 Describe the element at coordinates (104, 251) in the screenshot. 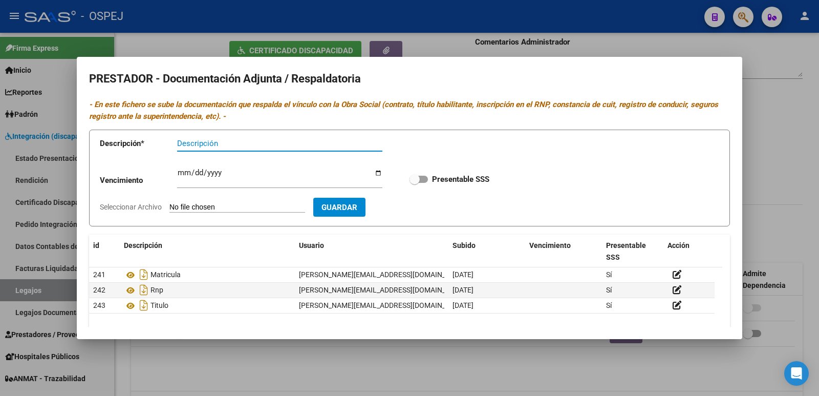

I see `datatable-header-cell: id` at that location.